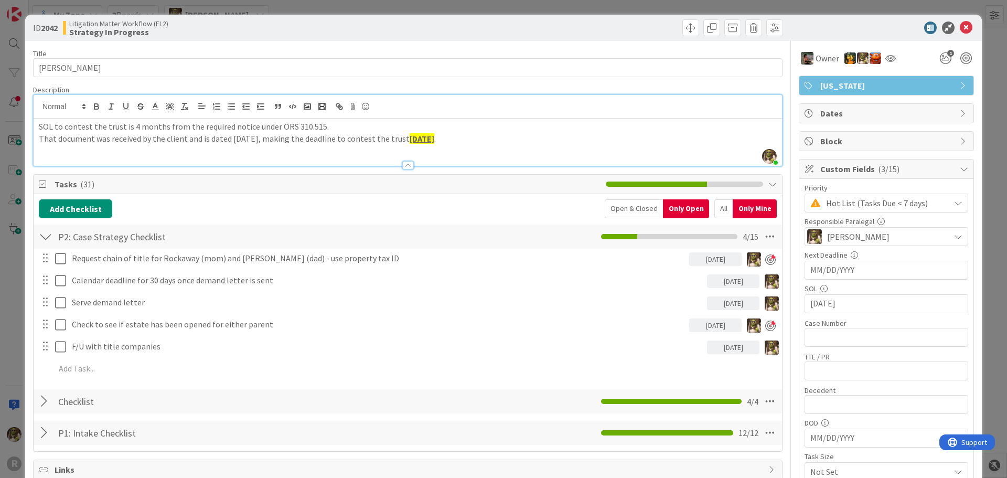 Image resolution: width=1007 pixels, height=478 pixels. I want to click on div: Responsible Paralegal, so click(886, 221).